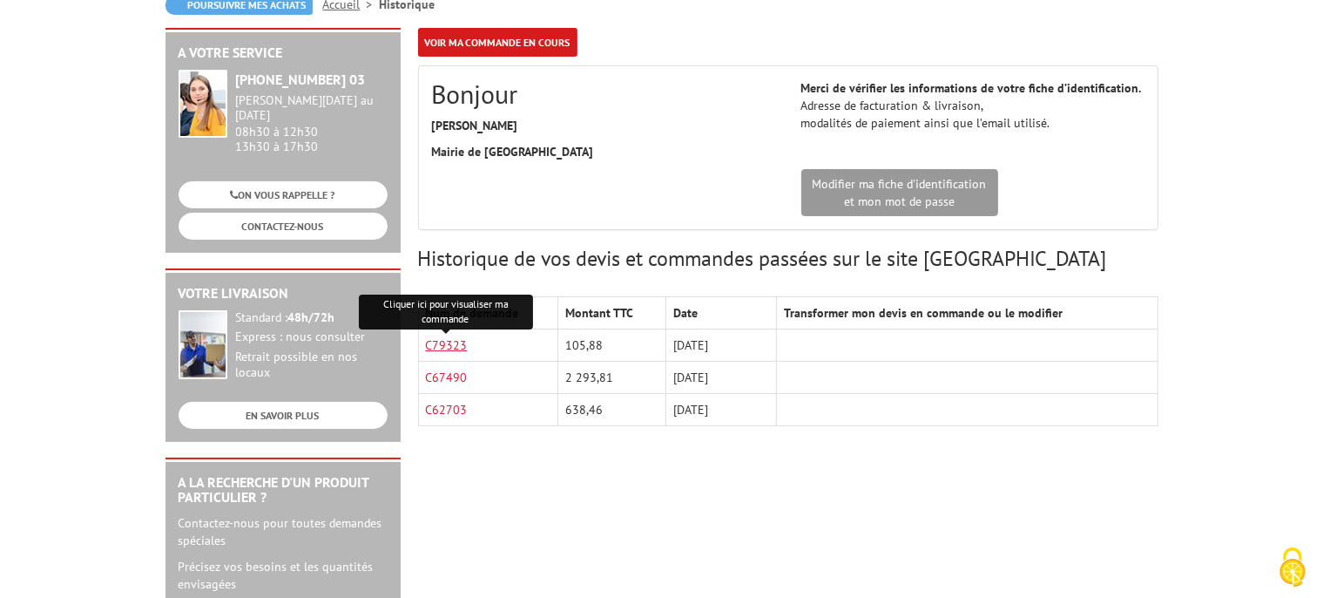  I want to click on h2: Votre livraison, so click(283, 294).